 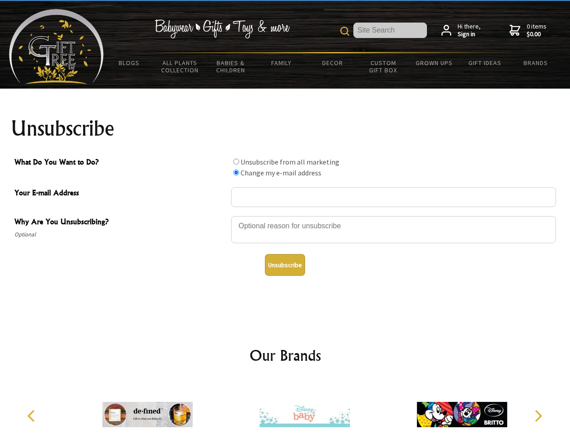 I want to click on label: Unsubscribe from all marketing, so click(x=290, y=162).